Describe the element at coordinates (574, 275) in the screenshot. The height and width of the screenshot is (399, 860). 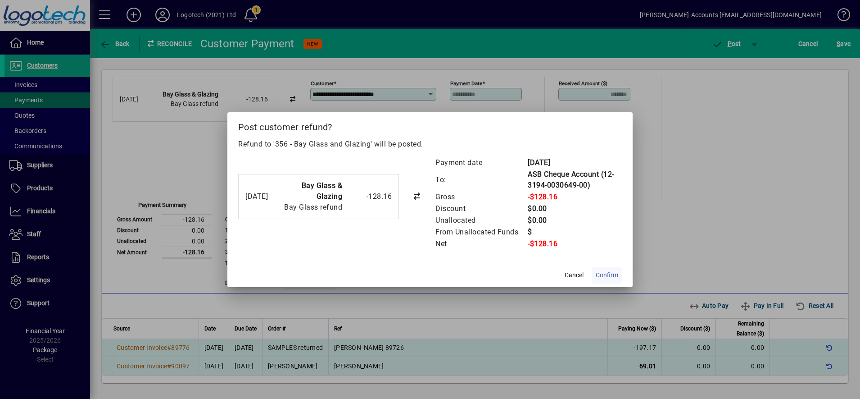
I see `button: Cancel` at that location.